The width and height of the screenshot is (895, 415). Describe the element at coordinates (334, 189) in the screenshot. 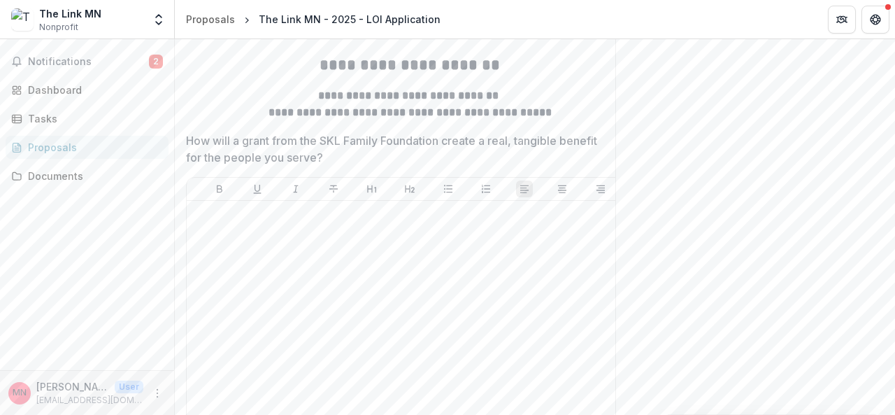

I see `button: Strike` at that location.